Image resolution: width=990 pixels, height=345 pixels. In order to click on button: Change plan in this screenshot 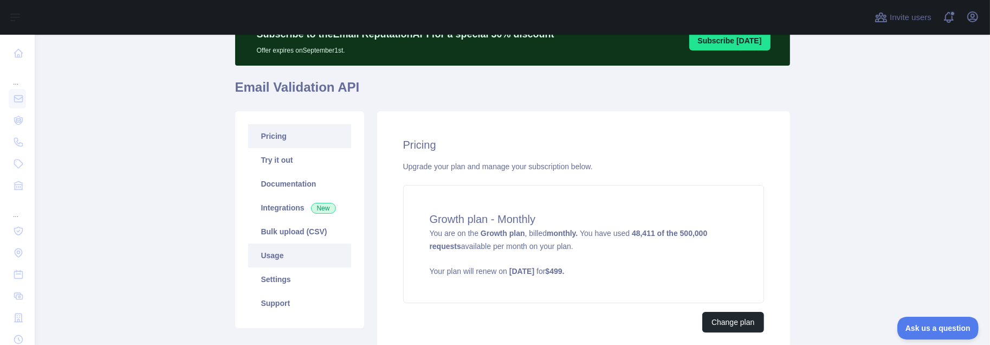, I will do `click(732, 322)`.